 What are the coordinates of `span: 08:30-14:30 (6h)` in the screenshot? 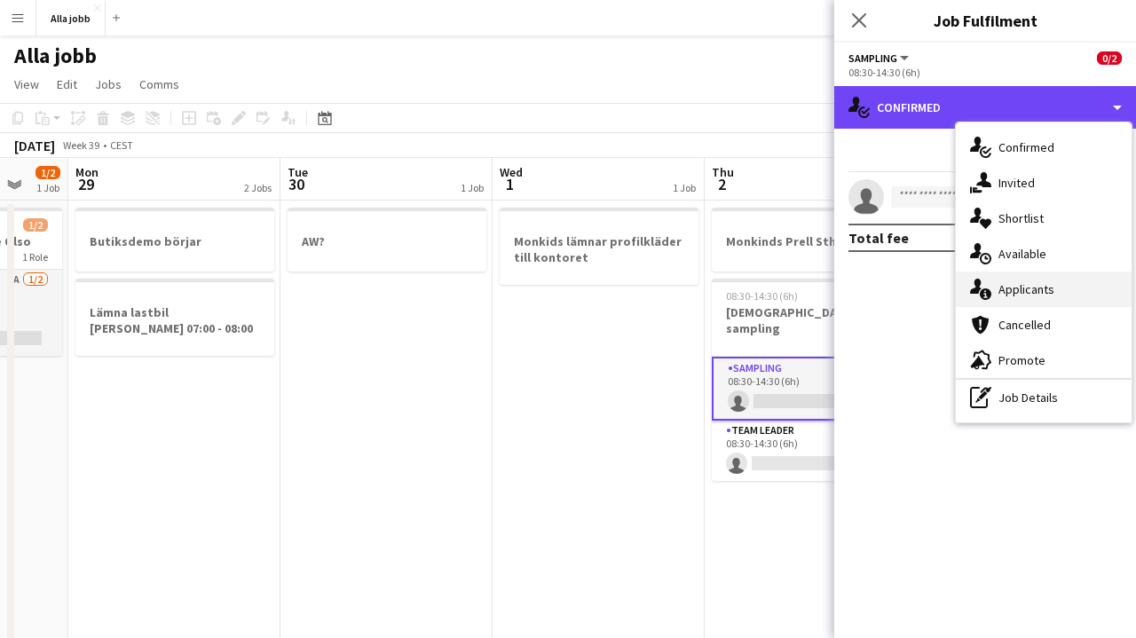 It's located at (761, 296).